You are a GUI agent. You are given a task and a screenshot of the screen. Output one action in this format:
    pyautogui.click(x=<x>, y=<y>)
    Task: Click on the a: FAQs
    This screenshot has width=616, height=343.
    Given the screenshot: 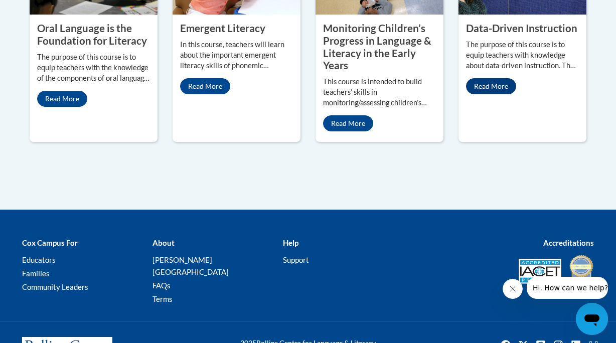 What is the action you would take?
    pyautogui.click(x=161, y=285)
    